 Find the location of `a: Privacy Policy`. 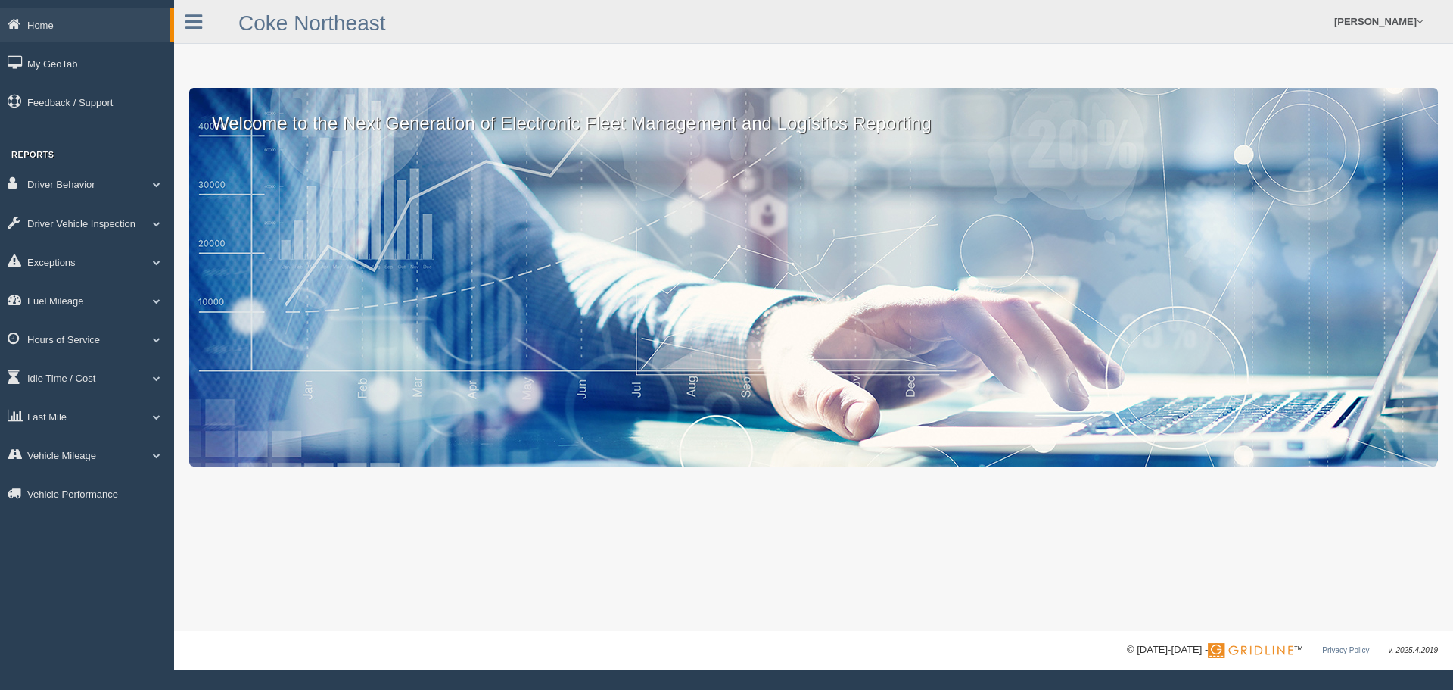

a: Privacy Policy is located at coordinates (1346, 649).